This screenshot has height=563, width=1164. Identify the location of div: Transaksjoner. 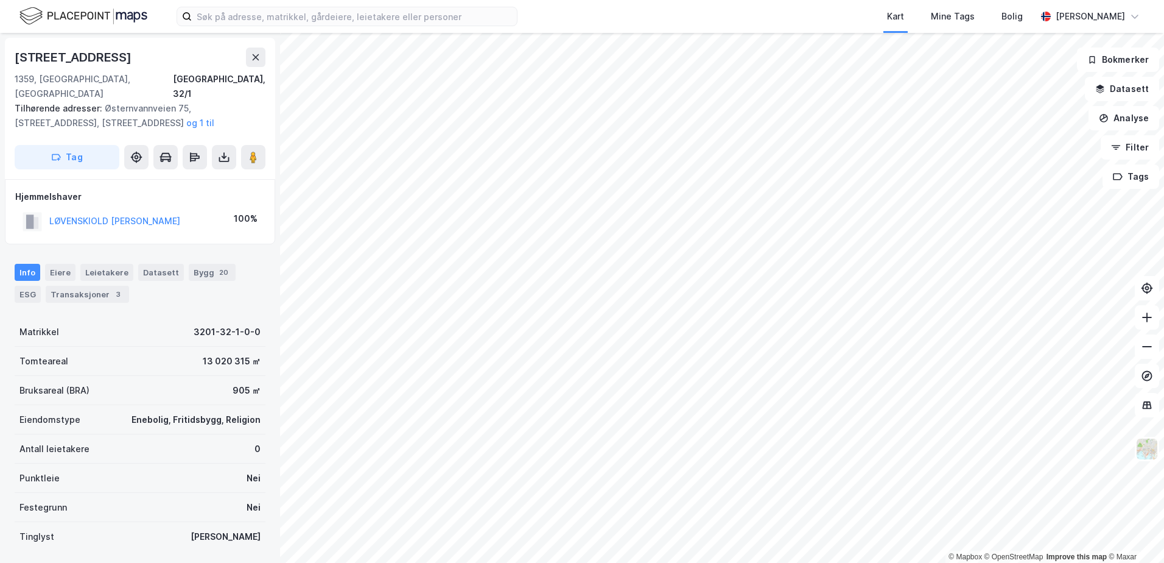
(87, 294).